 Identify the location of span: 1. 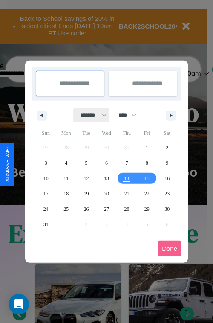
(147, 148).